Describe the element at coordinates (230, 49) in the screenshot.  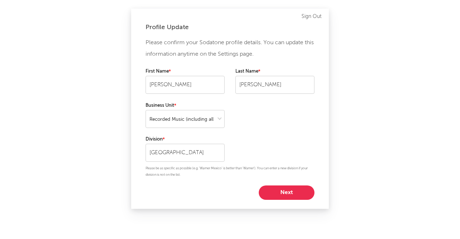
I see `p: Please confirm your Sodatone profile details. You can update this information anytime on the Sett...` at that location.